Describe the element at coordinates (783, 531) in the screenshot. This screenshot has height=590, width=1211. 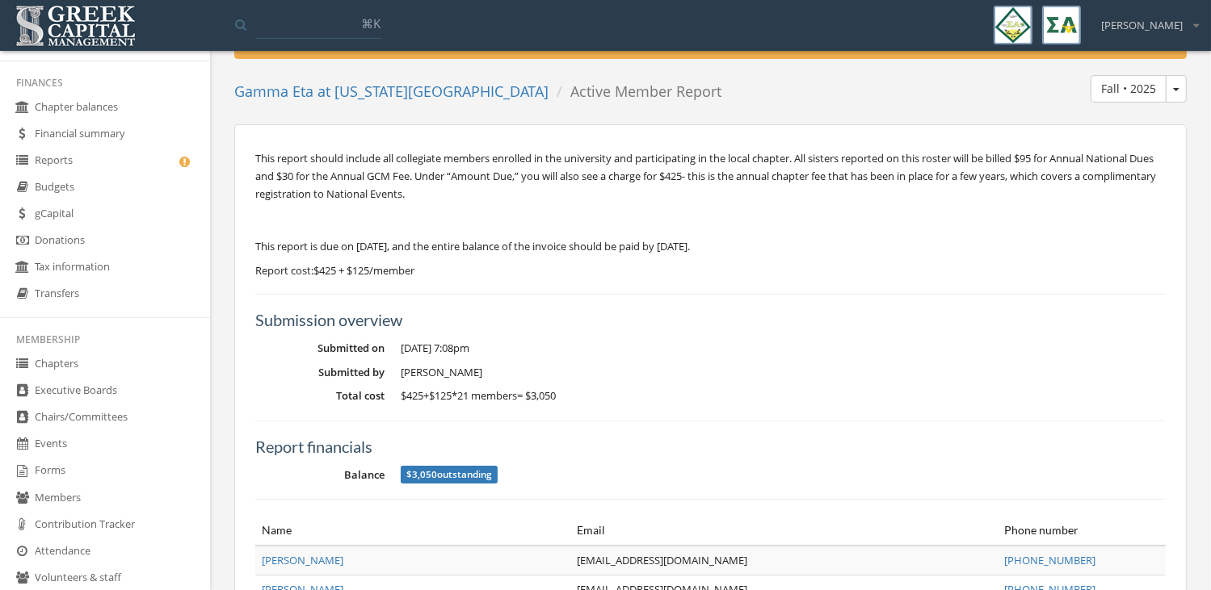
I see `th: Email` at that location.